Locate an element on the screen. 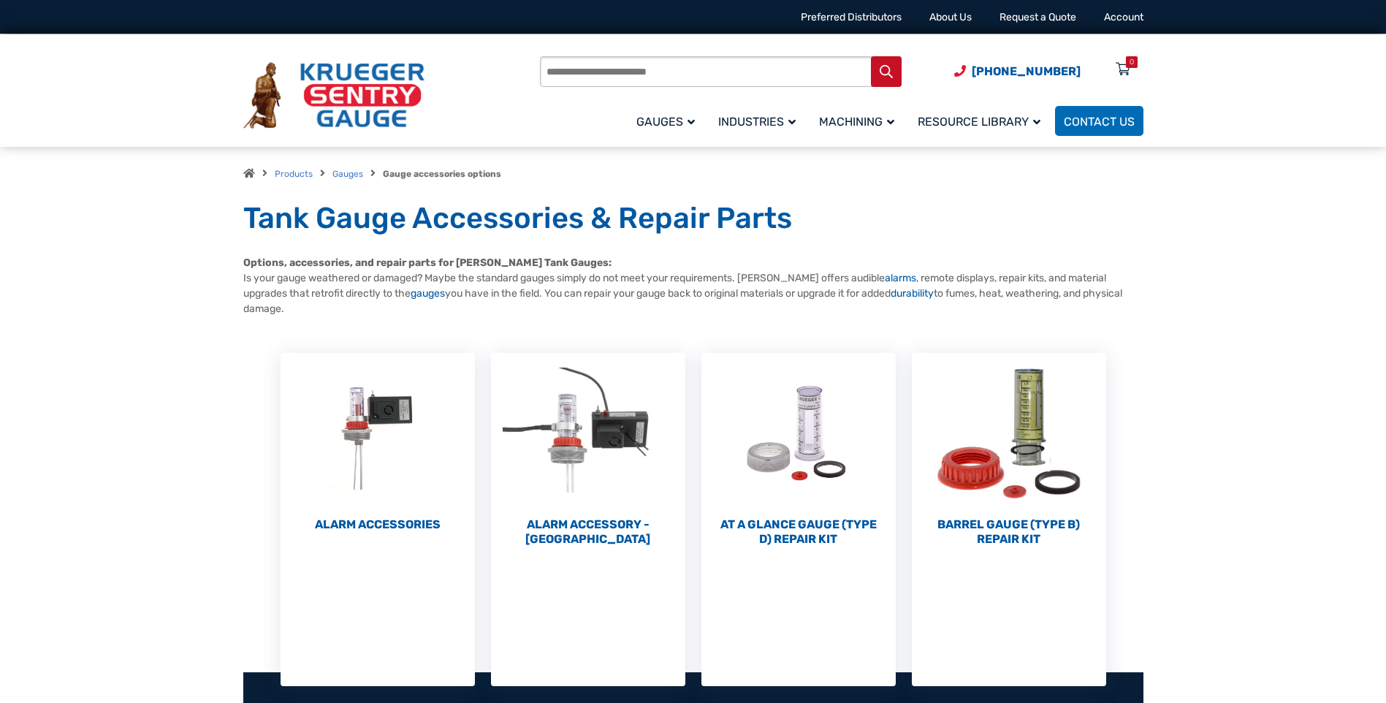 Image resolution: width=1386 pixels, height=703 pixels. a: Visit product category At a Glance Gauge (Type D) Repair Kit is located at coordinates (799, 449).